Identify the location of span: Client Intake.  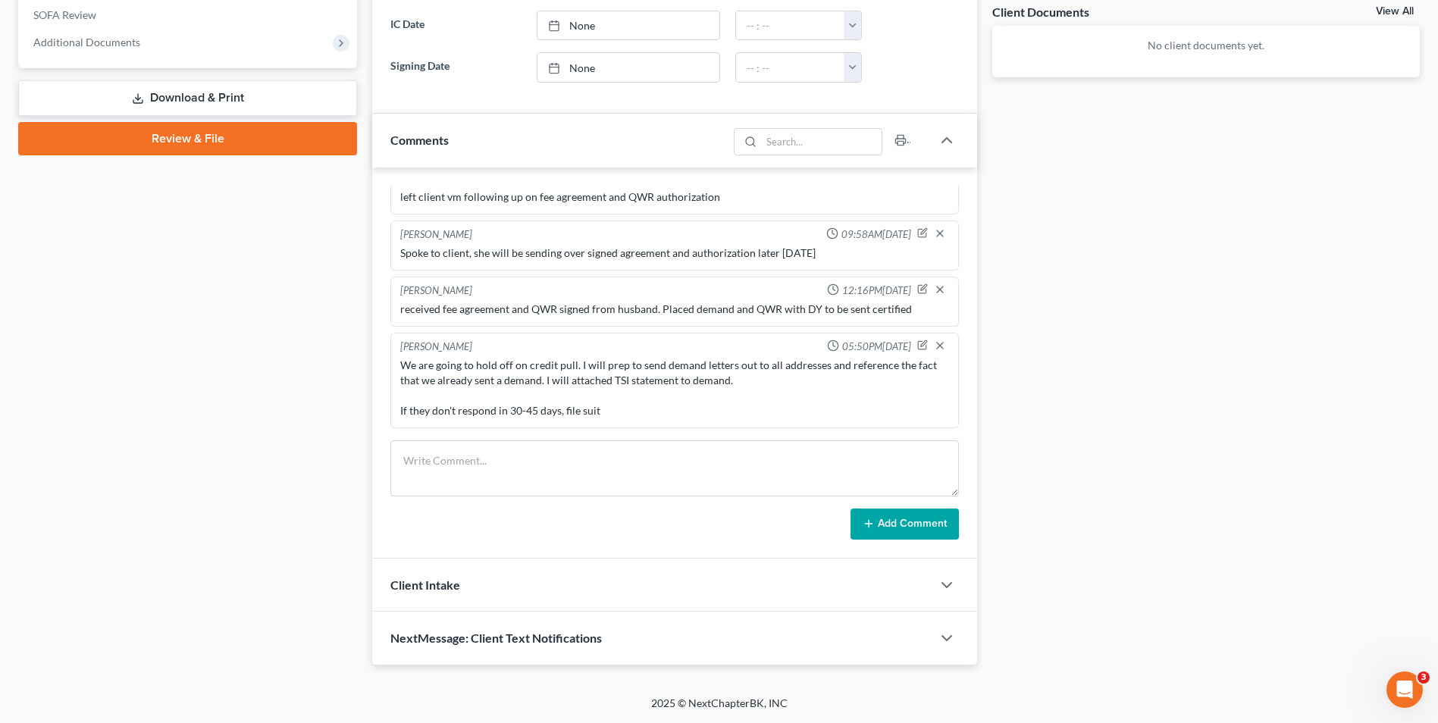
(425, 584).